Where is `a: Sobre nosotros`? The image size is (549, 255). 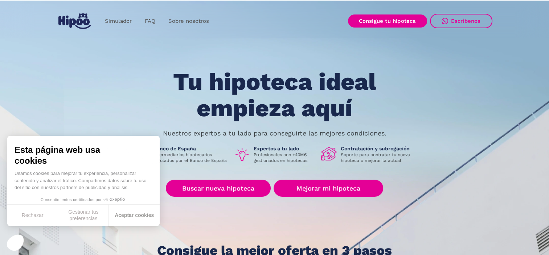
a: Sobre nosotros is located at coordinates (189, 21).